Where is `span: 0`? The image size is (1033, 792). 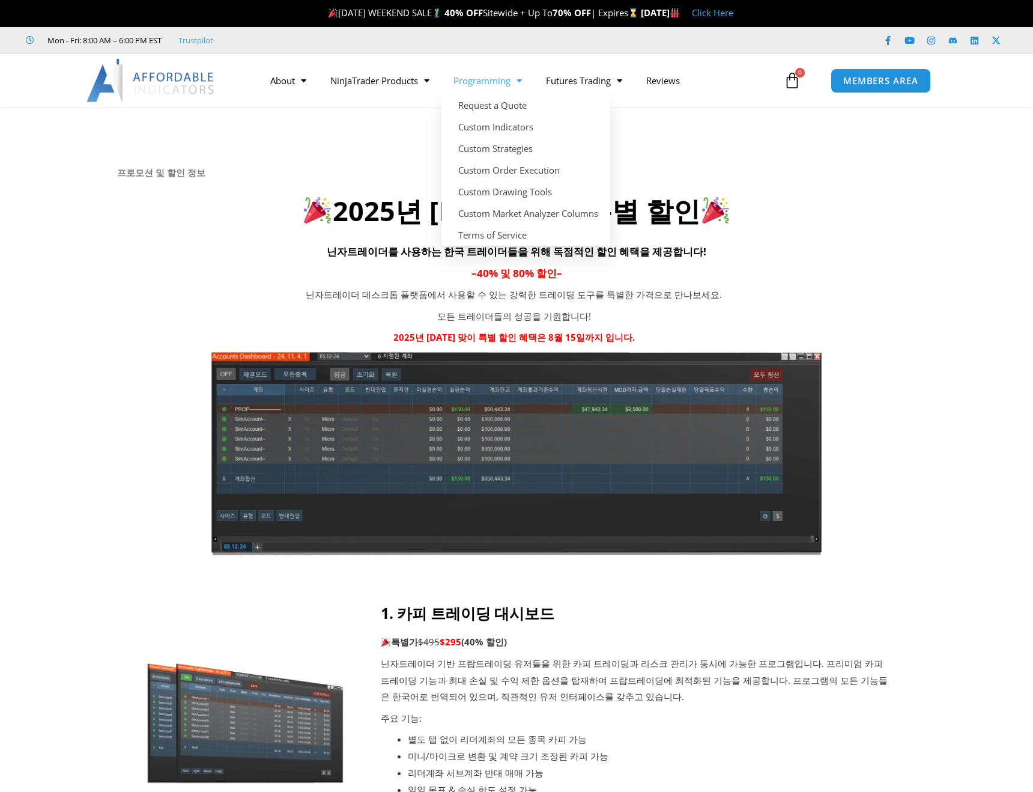 span: 0 is located at coordinates (800, 73).